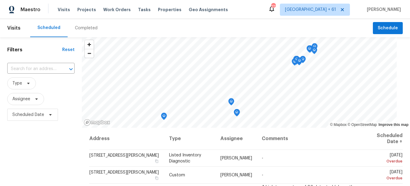 This screenshot has width=410, height=186. I want to click on div: Scheduled, so click(49, 28).